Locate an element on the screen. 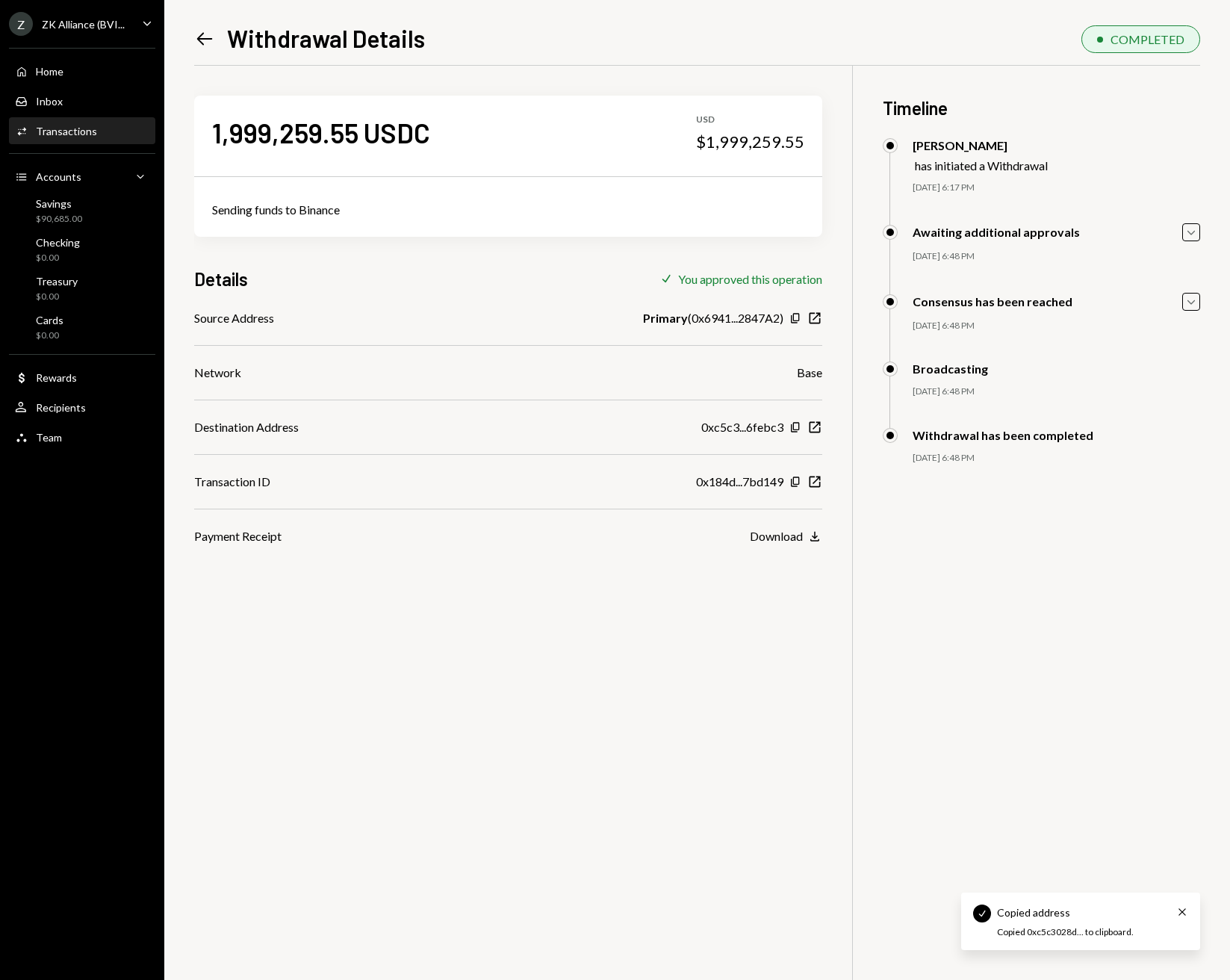 Image resolution: width=1230 pixels, height=980 pixels. a: Home is located at coordinates (83, 71).